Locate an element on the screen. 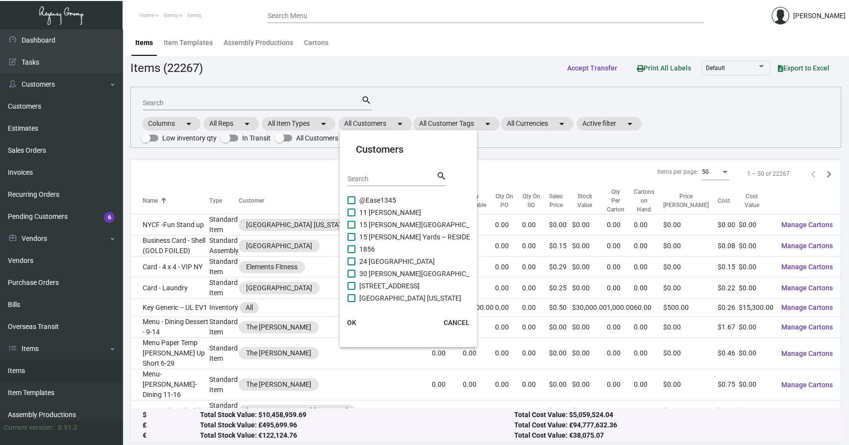 The width and height of the screenshot is (849, 445). span: CANCEL is located at coordinates (456, 323).